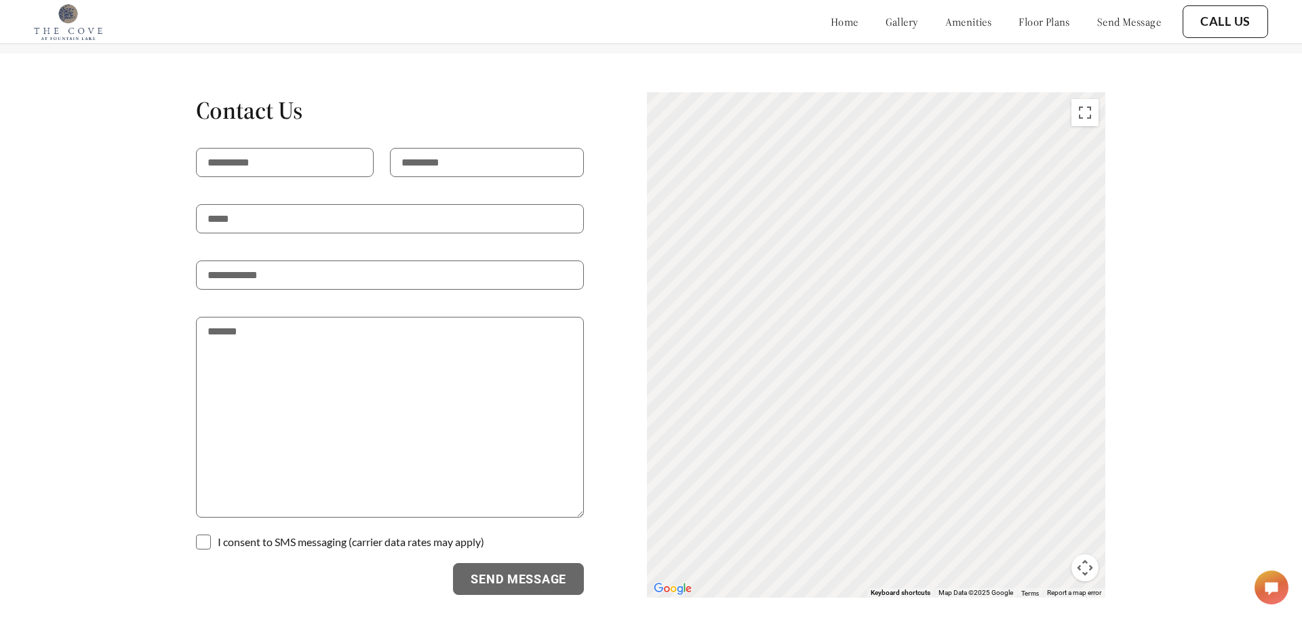  What do you see at coordinates (844, 22) in the screenshot?
I see `a: home` at bounding box center [844, 22].